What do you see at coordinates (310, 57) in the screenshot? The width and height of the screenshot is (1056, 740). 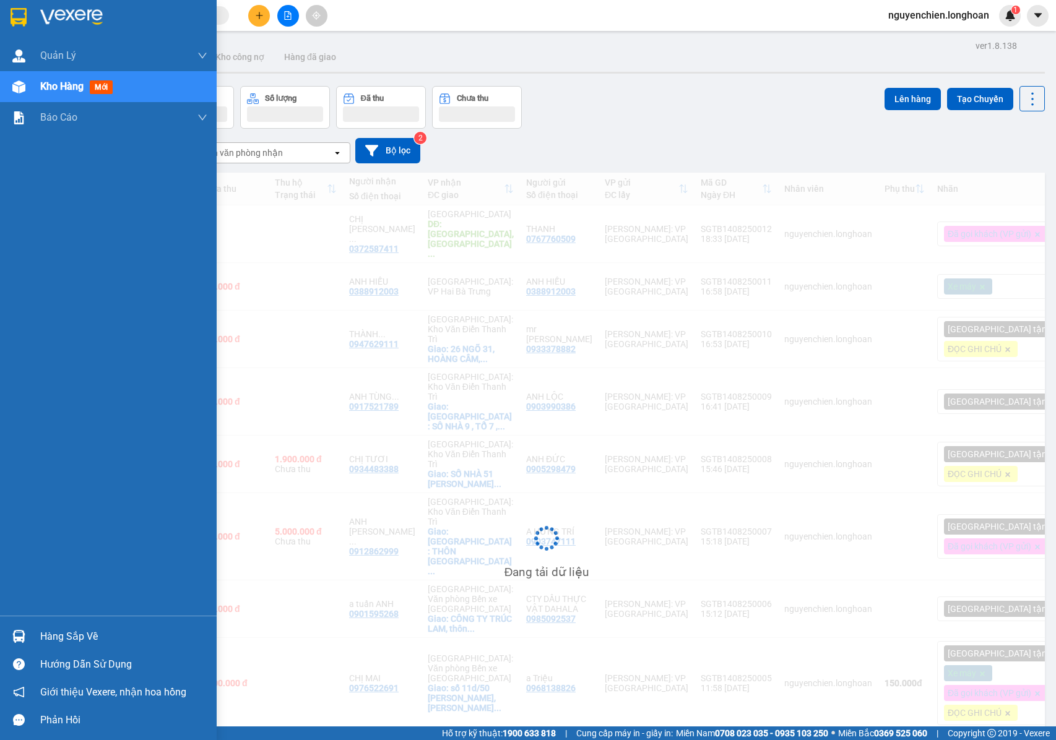 I see `button: Hàng đã giao` at bounding box center [310, 57].